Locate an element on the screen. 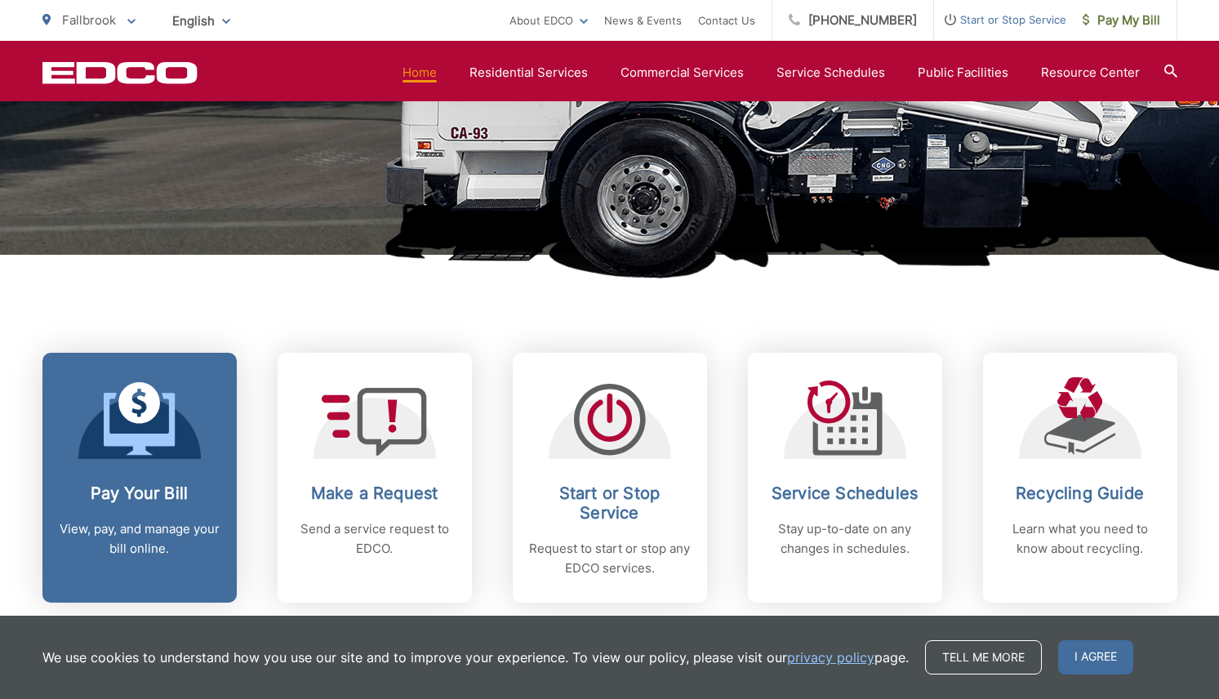 The image size is (1219, 699). a: Public Facilities is located at coordinates (963, 73).